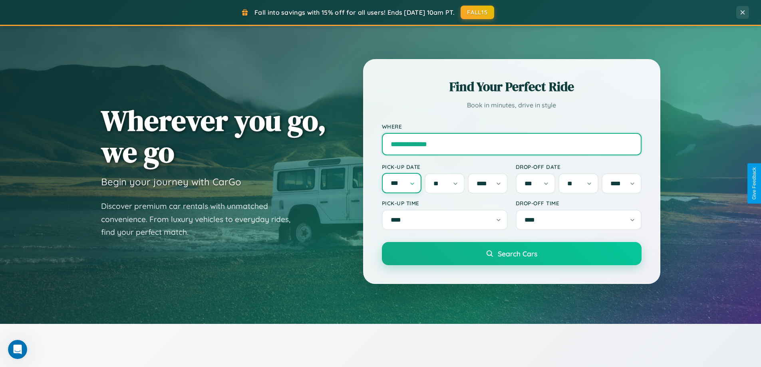 The height and width of the screenshot is (367, 761). What do you see at coordinates (512, 105) in the screenshot?
I see `p: Book in minutes, drive in style` at bounding box center [512, 105].